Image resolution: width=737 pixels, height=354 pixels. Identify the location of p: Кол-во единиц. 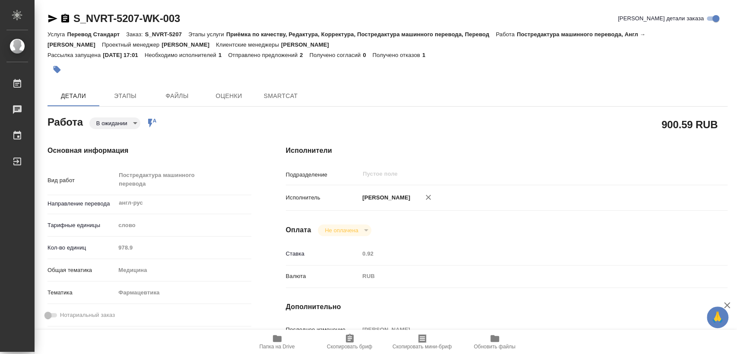
(81, 248).